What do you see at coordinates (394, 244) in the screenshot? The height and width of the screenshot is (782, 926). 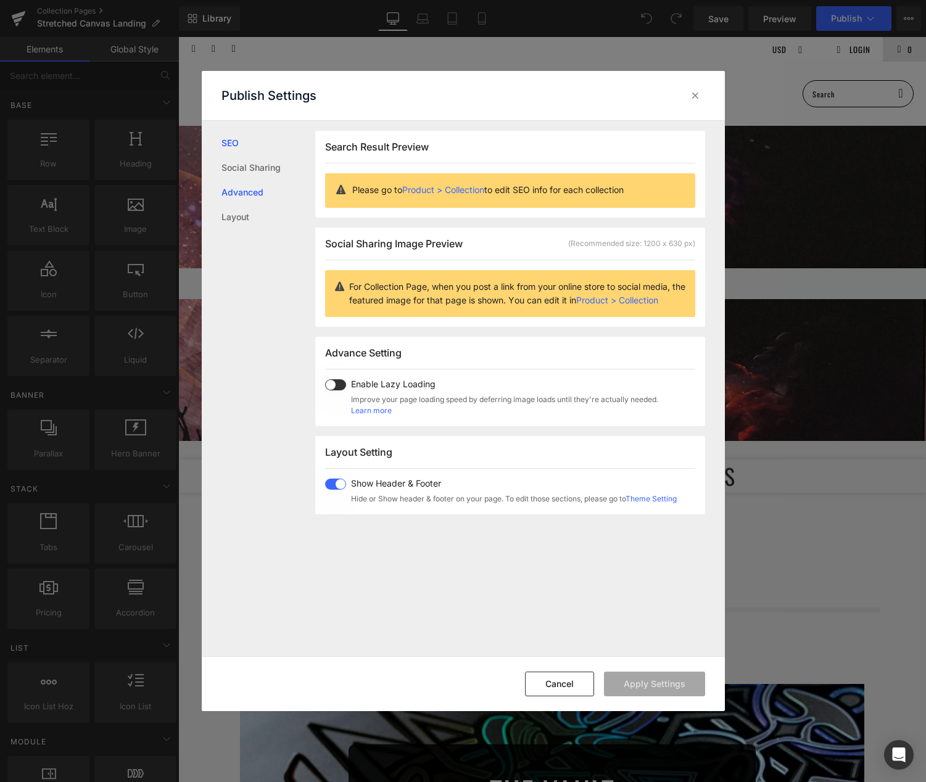 I see `span: Social Sharing Image Preview` at bounding box center [394, 244].